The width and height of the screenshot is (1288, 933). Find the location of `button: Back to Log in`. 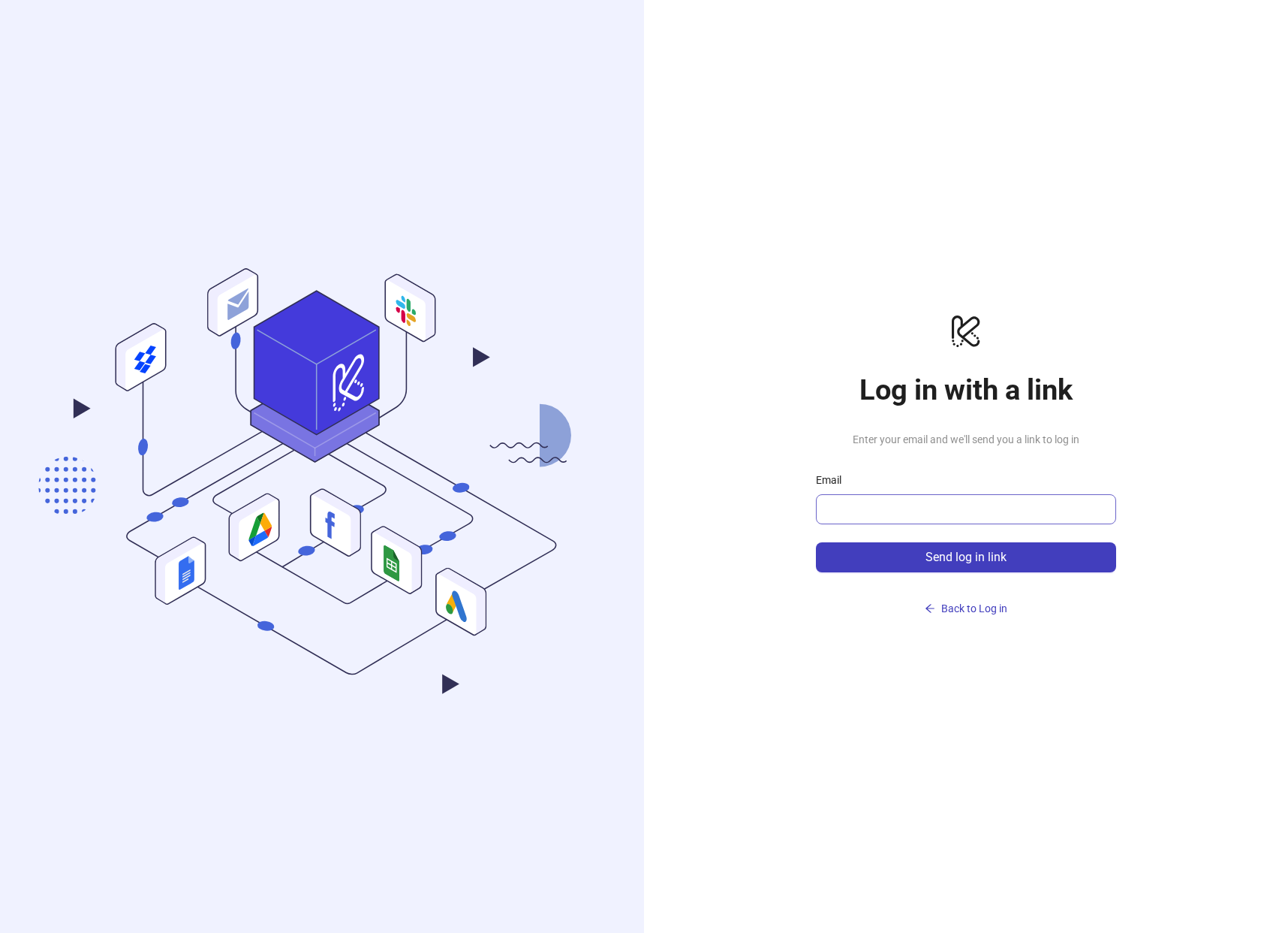

button: Back to Log in is located at coordinates (966, 608).